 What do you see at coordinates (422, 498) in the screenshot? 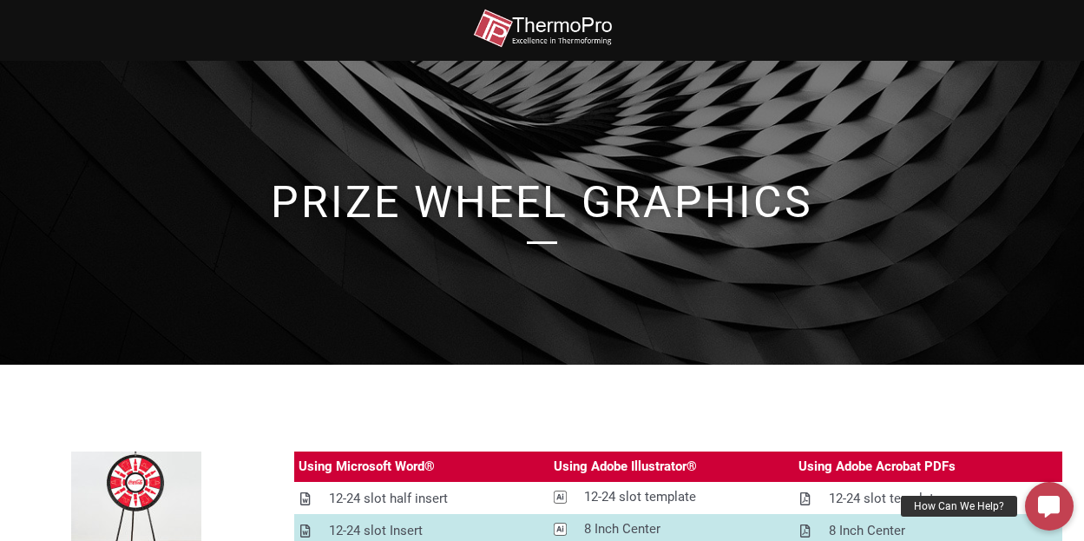
I see `a: 12-24 slot half insert` at bounding box center [422, 498].